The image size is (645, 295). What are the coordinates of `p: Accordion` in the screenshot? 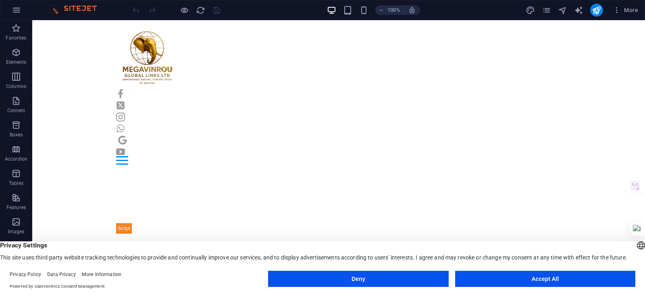 It's located at (16, 159).